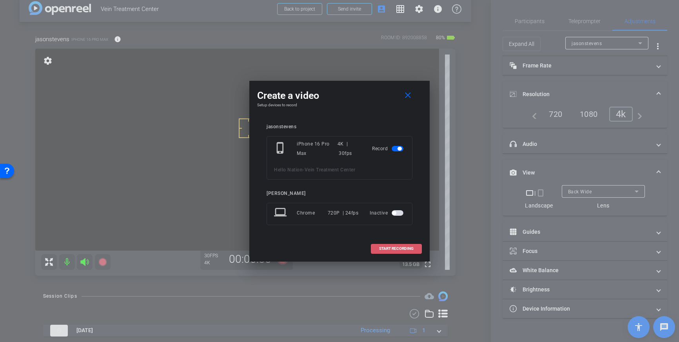  I want to click on span: Vein Treatment Center, so click(330, 170).